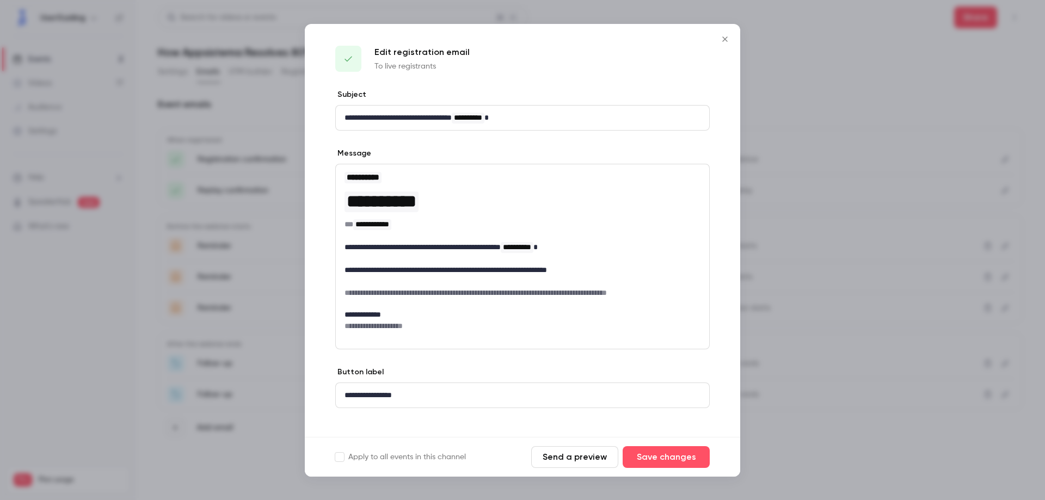 The width and height of the screenshot is (1045, 500). I want to click on button: Send a preview, so click(575, 457).